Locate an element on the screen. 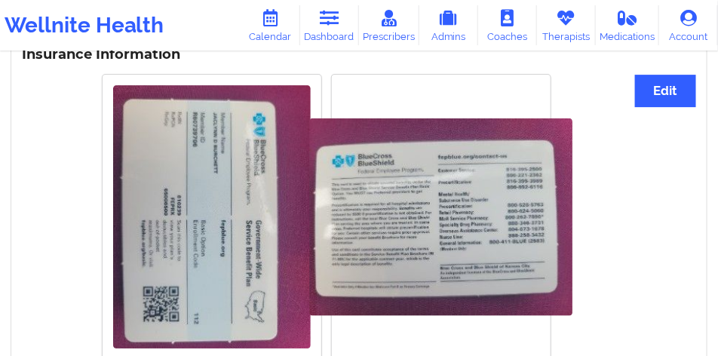 This screenshot has height=356, width=718. a: Medications is located at coordinates (627, 25).